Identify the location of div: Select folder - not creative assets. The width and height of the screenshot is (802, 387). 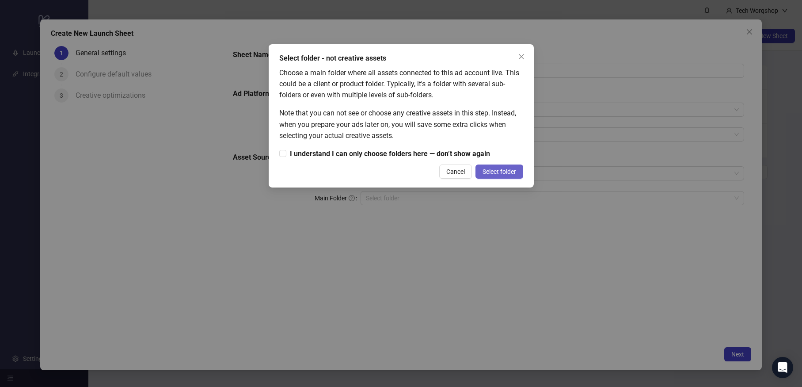
(401, 58).